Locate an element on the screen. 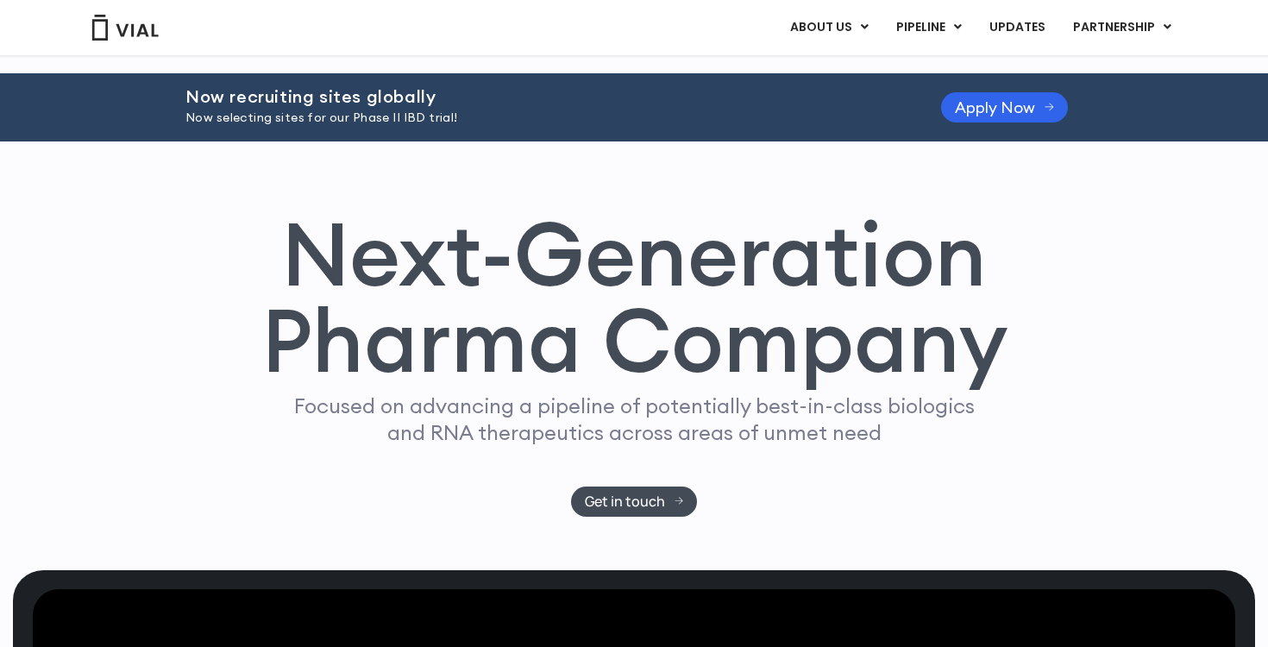  a: PARTNERSHIPMenu Toggle is located at coordinates (1122, 28).